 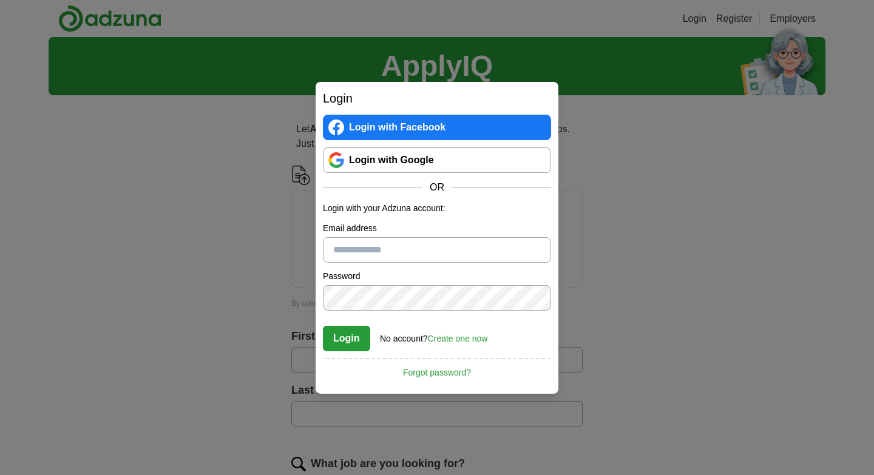 What do you see at coordinates (437, 188) in the screenshot?
I see `span: OR` at bounding box center [437, 188].